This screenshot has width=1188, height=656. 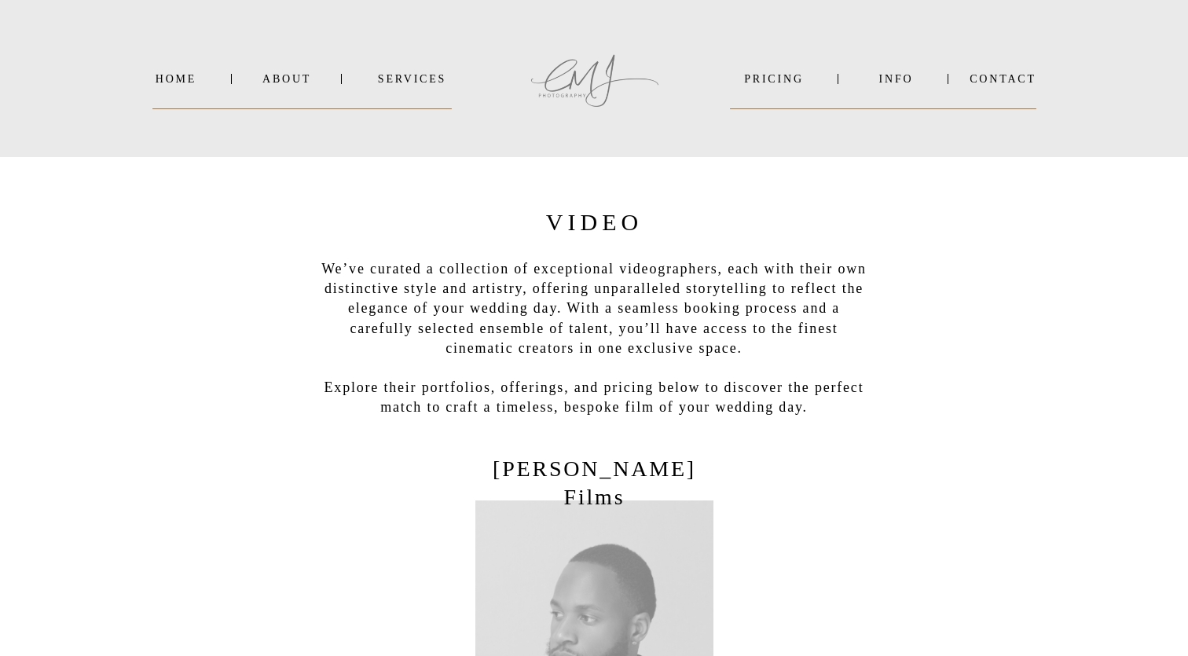 I want to click on a: SERVICES, so click(x=412, y=79).